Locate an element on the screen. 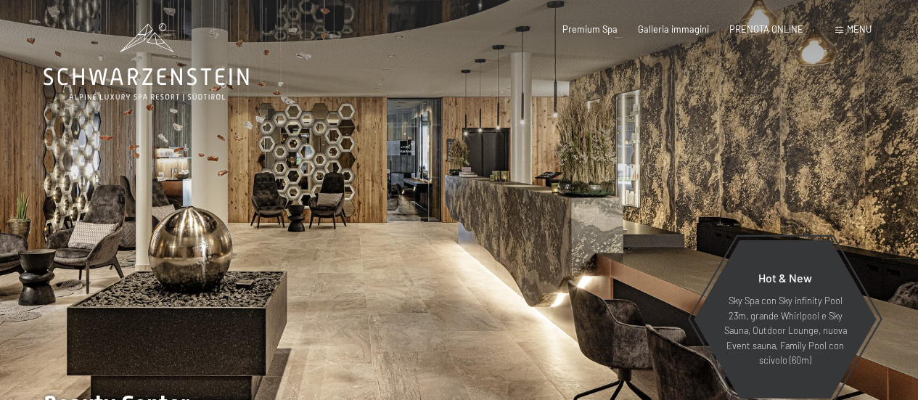  a: Premium Spa is located at coordinates (590, 29).